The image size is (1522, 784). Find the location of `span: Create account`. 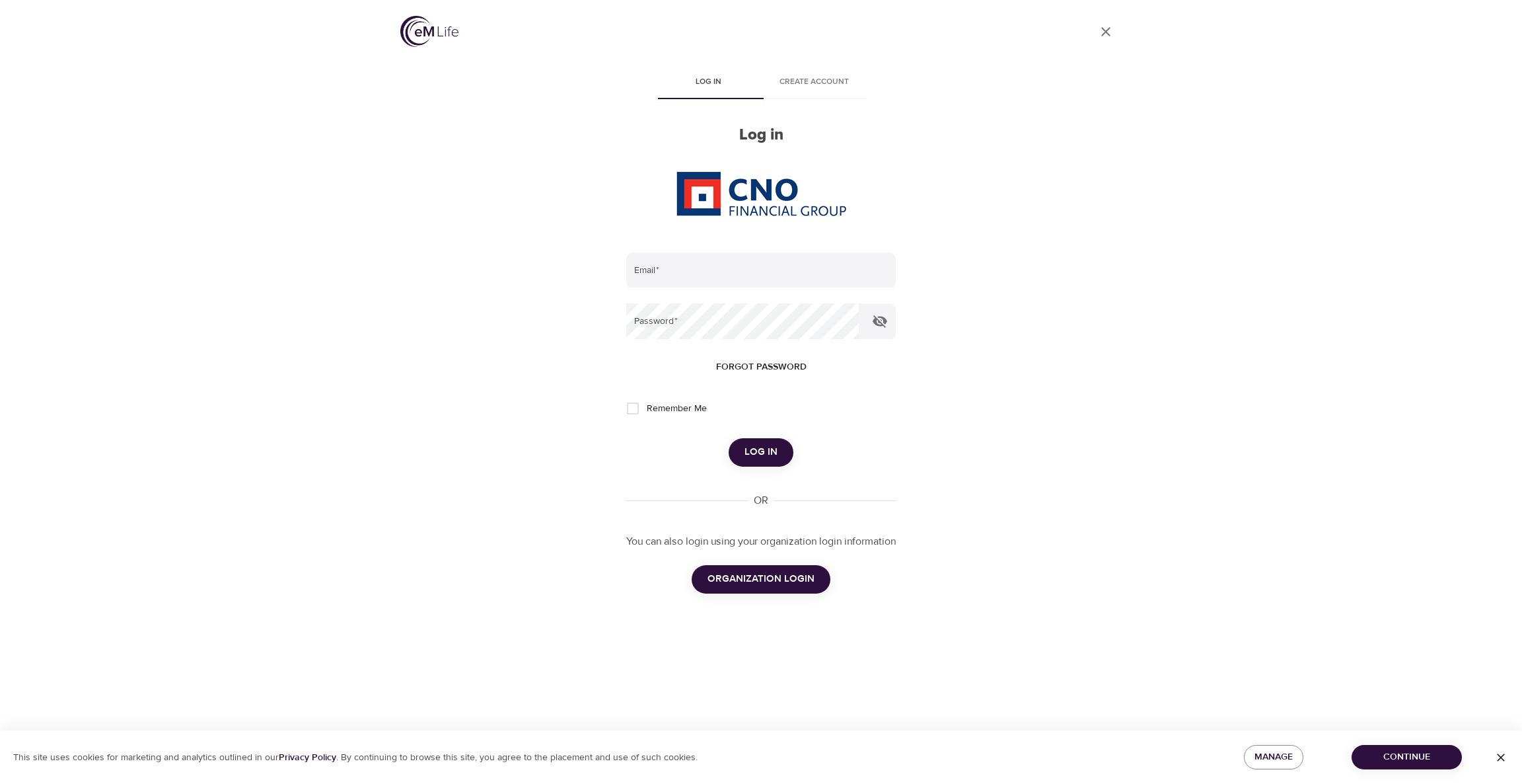

span: Create account is located at coordinates (814, 82).